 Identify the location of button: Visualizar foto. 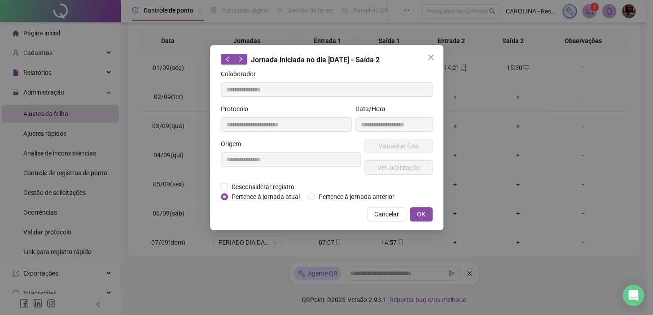
(398, 146).